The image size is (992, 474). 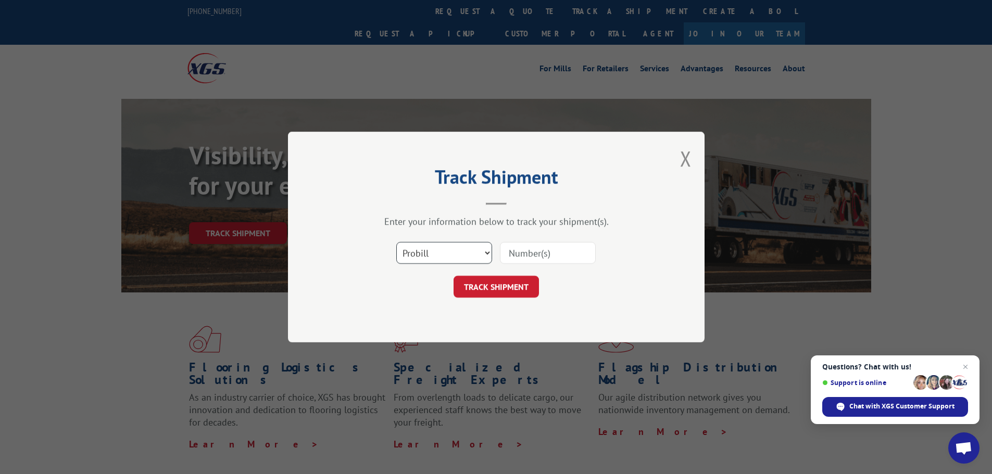 What do you see at coordinates (496, 180) in the screenshot?
I see `h2: Track Shipment` at bounding box center [496, 180].